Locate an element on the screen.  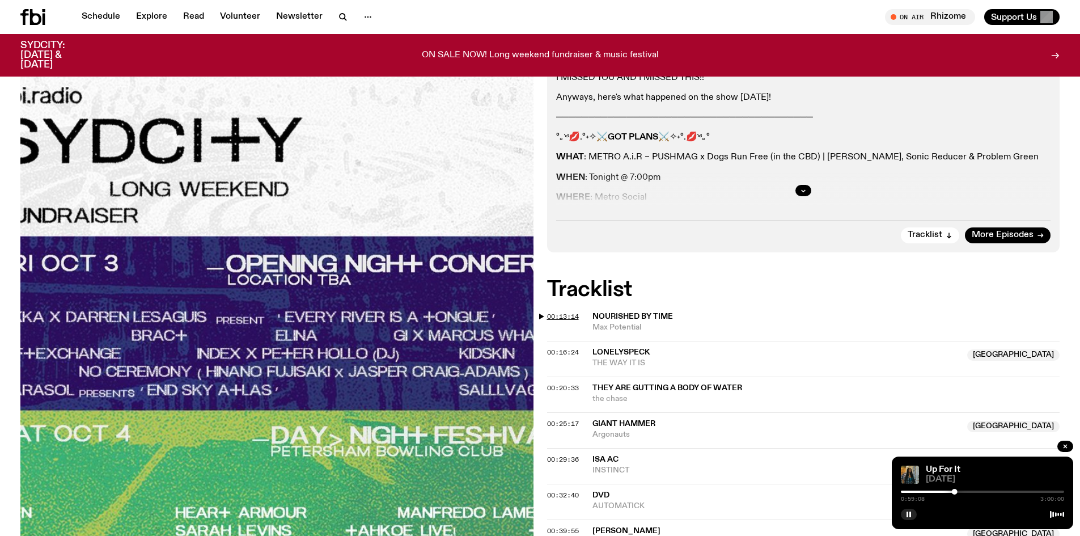
p: I MISSED YOU AND I MISSED THIS!! is located at coordinates (803, 78).